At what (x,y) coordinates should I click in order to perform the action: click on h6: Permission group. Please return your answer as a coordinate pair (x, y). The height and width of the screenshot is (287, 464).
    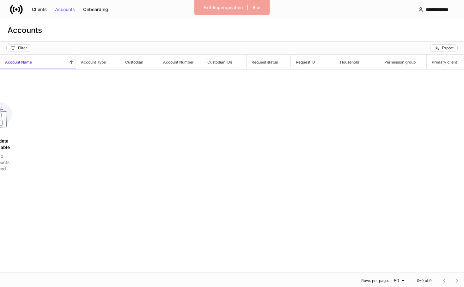
    Looking at the image, I should click on (397, 62).